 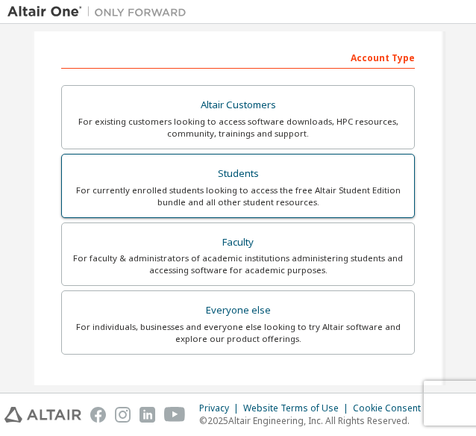 What do you see at coordinates (147, 414) in the screenshot?
I see `img: linkedin.svg` at bounding box center [147, 414].